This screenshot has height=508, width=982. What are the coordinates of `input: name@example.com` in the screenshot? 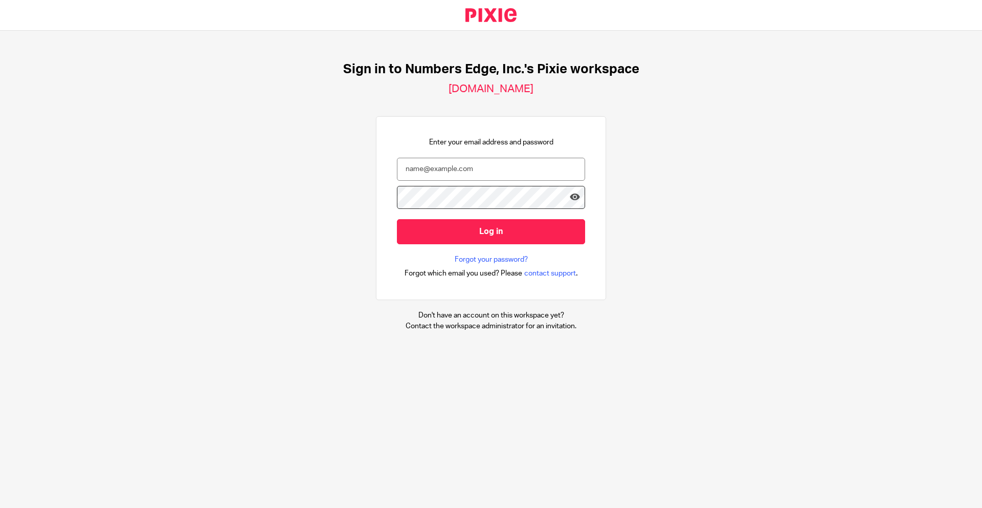 It's located at (491, 169).